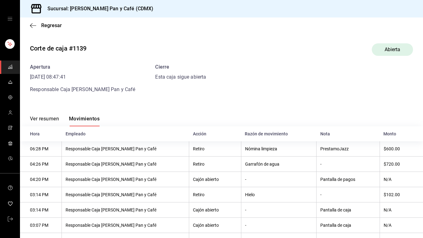 Image resolution: width=423 pixels, height=238 pixels. I want to click on div: Corte de caja #1139, so click(58, 48).